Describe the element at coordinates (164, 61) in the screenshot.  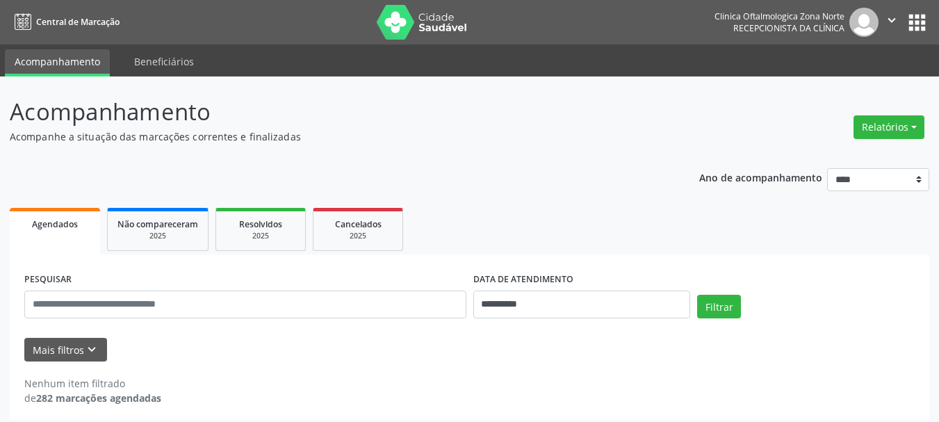
I see `a: Beneficiários` at that location.